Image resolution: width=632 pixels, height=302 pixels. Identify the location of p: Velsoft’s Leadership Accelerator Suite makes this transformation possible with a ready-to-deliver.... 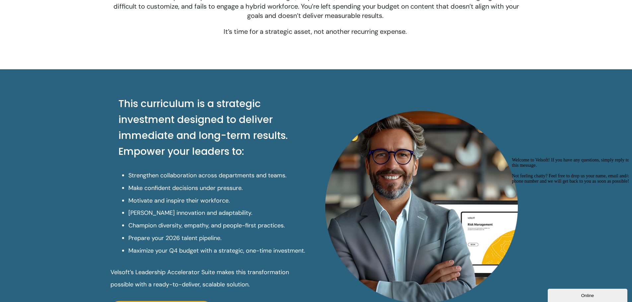
(211, 279).